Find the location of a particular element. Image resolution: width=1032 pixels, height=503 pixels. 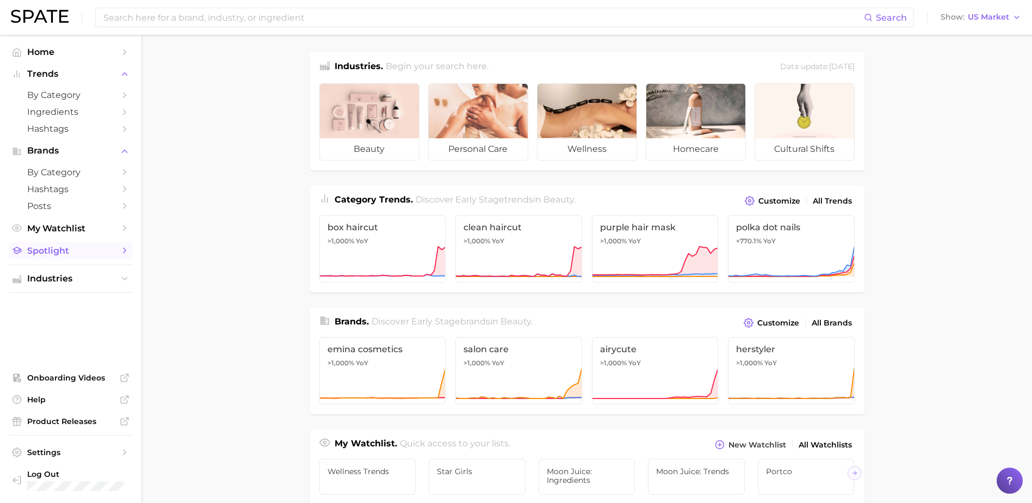

span: Help is located at coordinates (71, 399).